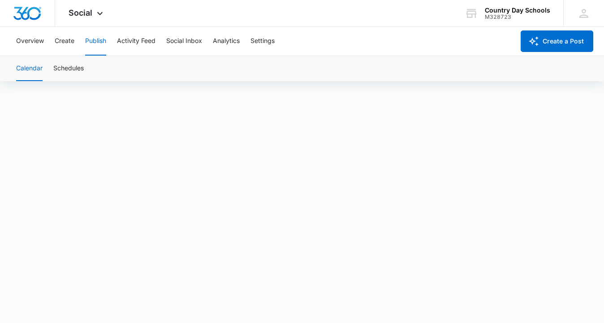 This screenshot has height=323, width=604. I want to click on button: Publish, so click(95, 41).